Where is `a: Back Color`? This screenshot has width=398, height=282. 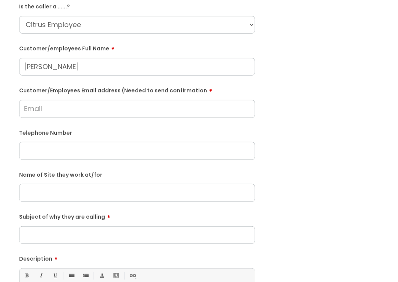
a: Back Color is located at coordinates (116, 276).